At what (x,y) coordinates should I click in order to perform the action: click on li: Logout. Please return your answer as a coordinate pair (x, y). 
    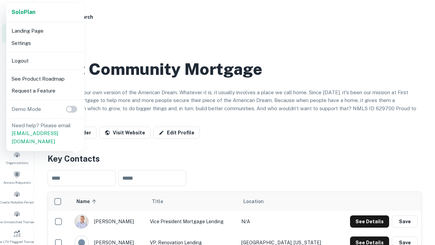
    Looking at the image, I should click on (45, 61).